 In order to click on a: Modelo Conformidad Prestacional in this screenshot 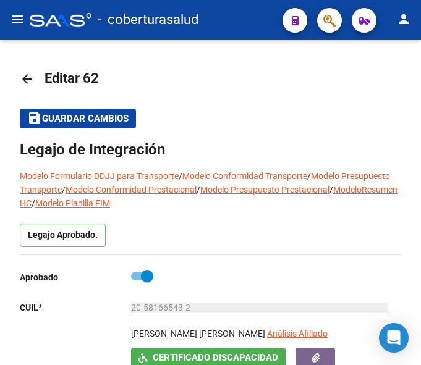, I will do `click(131, 190)`.